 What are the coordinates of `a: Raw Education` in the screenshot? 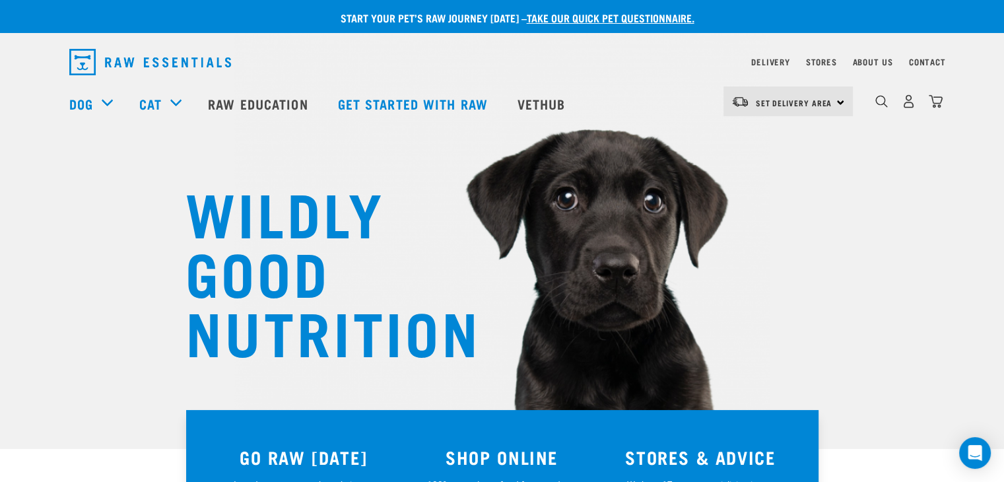 It's located at (259, 104).